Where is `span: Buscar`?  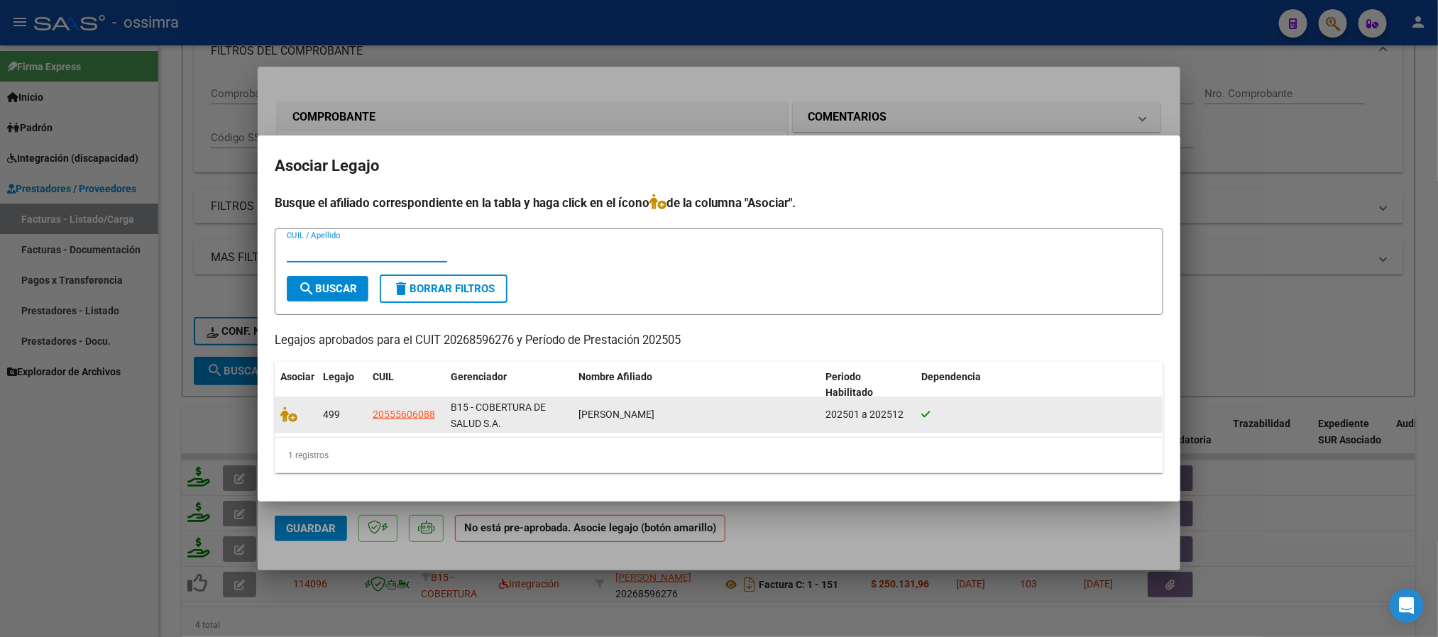
span: Buscar is located at coordinates (327, 289).